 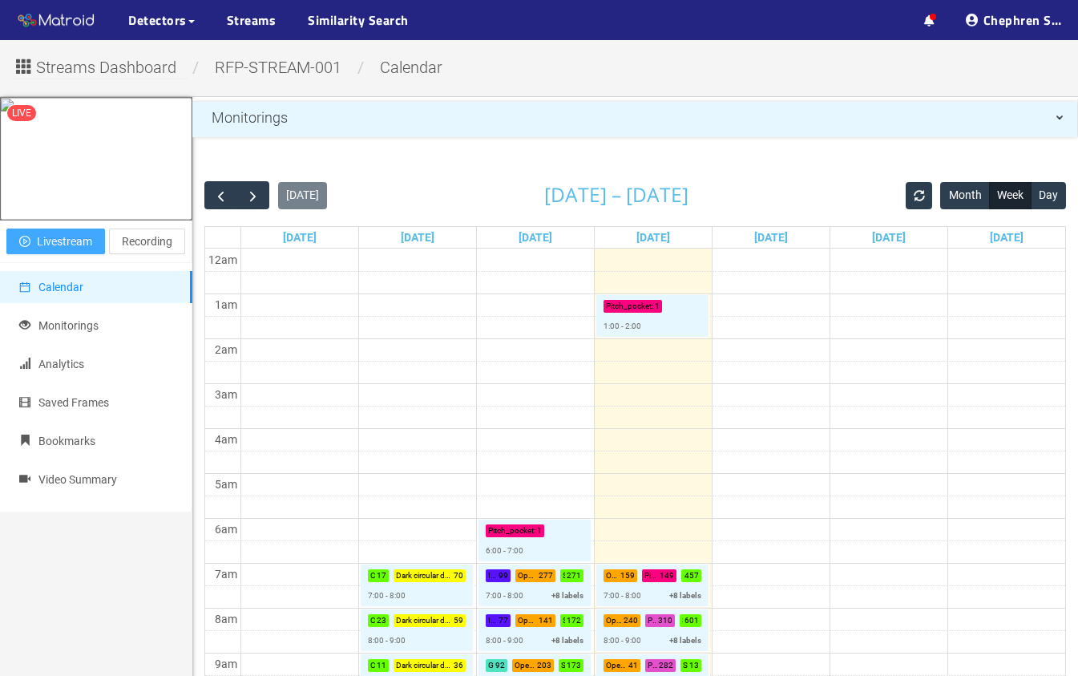 I want to click on span: Saved Frames, so click(x=74, y=403).